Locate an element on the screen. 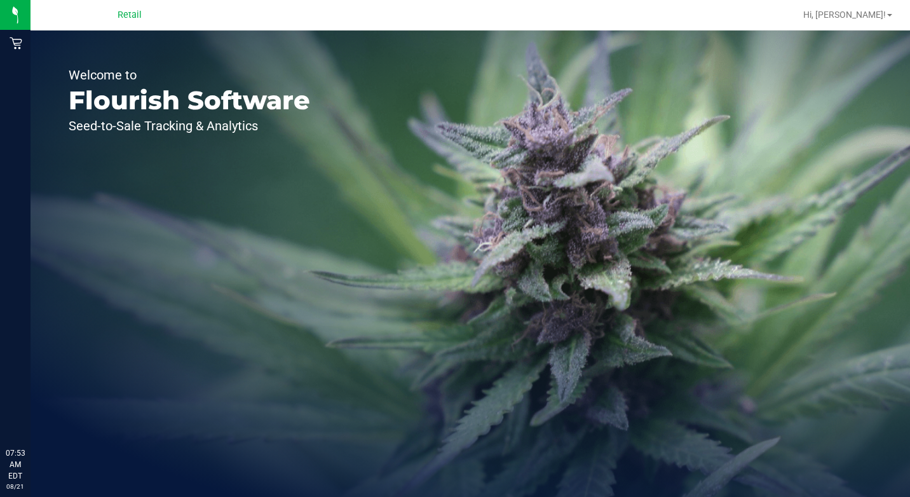 This screenshot has width=910, height=497. p: 07:53 AM EDT is located at coordinates (15, 464).